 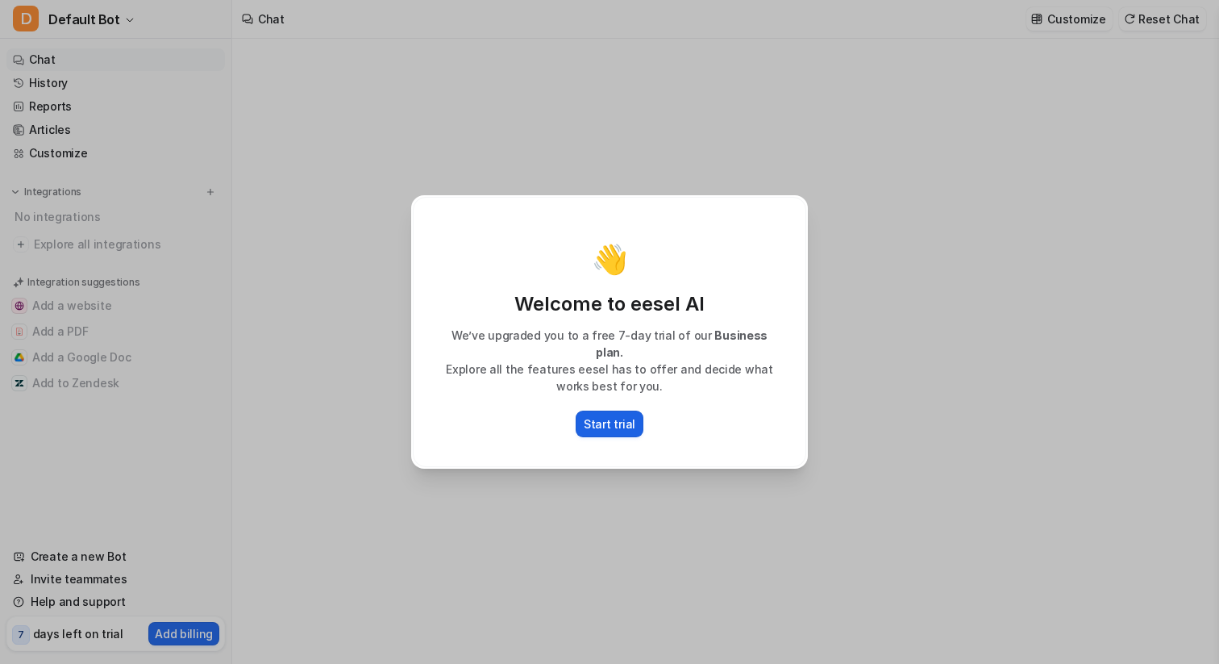 What do you see at coordinates (610, 343) in the screenshot?
I see `p: We’ve upgraded you to a free 7-day trial of our` at bounding box center [610, 343].